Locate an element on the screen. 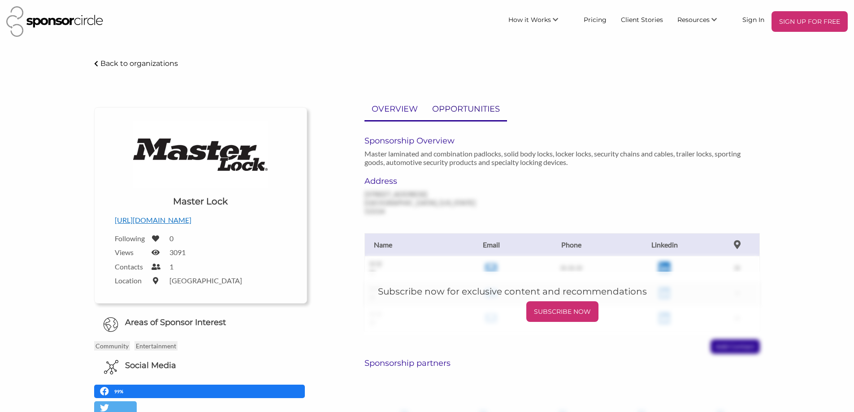  img: Sponsor Circle Logo is located at coordinates (55, 22).